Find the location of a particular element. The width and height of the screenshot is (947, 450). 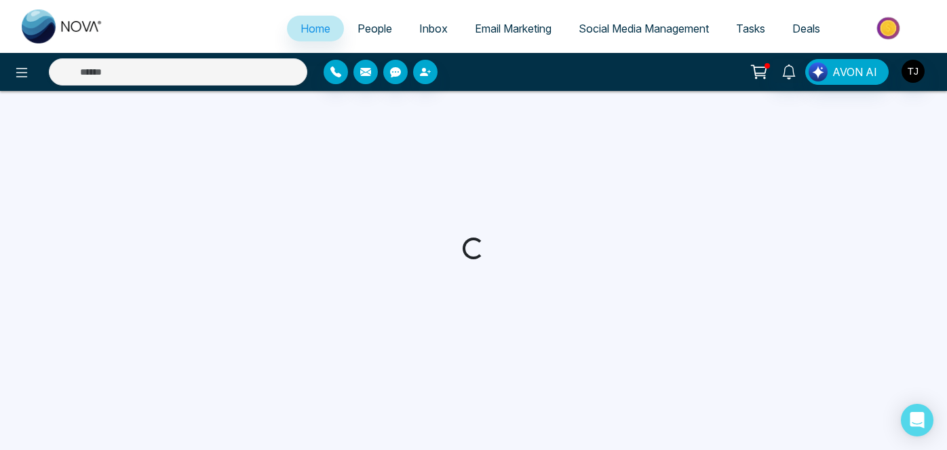

img: Lead Flow is located at coordinates (818, 72).